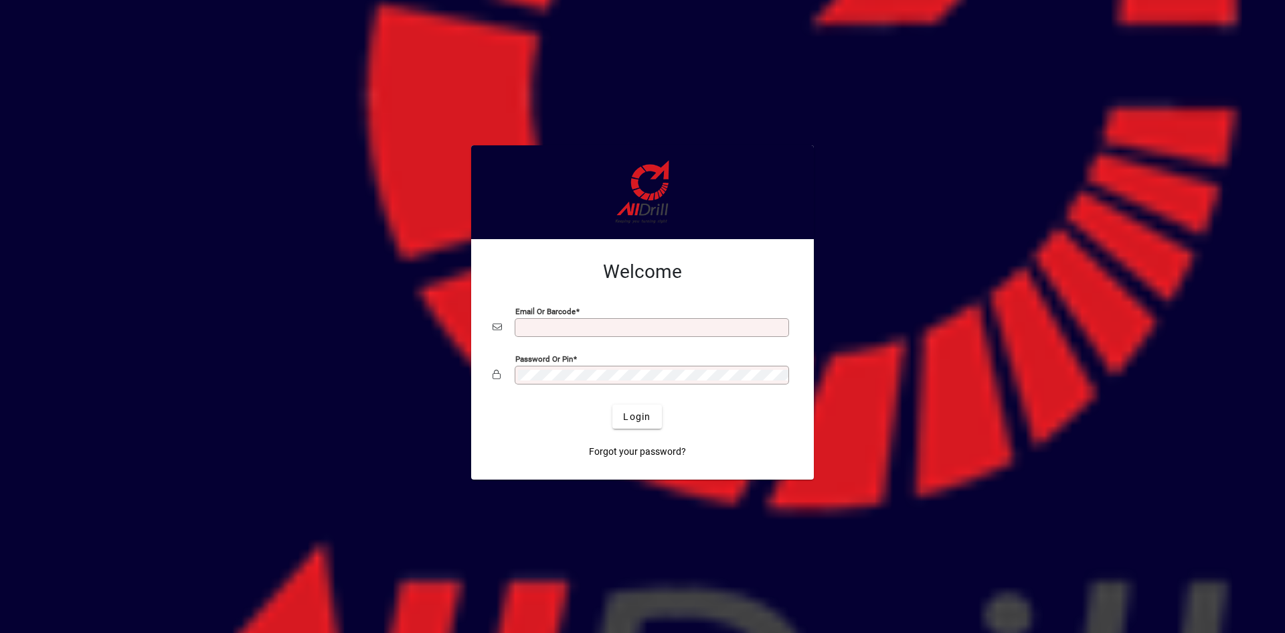  Describe the element at coordinates (637, 416) in the screenshot. I see `button: Login` at that location.